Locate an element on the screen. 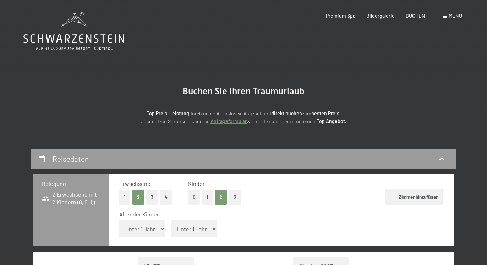 The image size is (487, 265). button: Zimmer hinzufügen is located at coordinates (414, 197).